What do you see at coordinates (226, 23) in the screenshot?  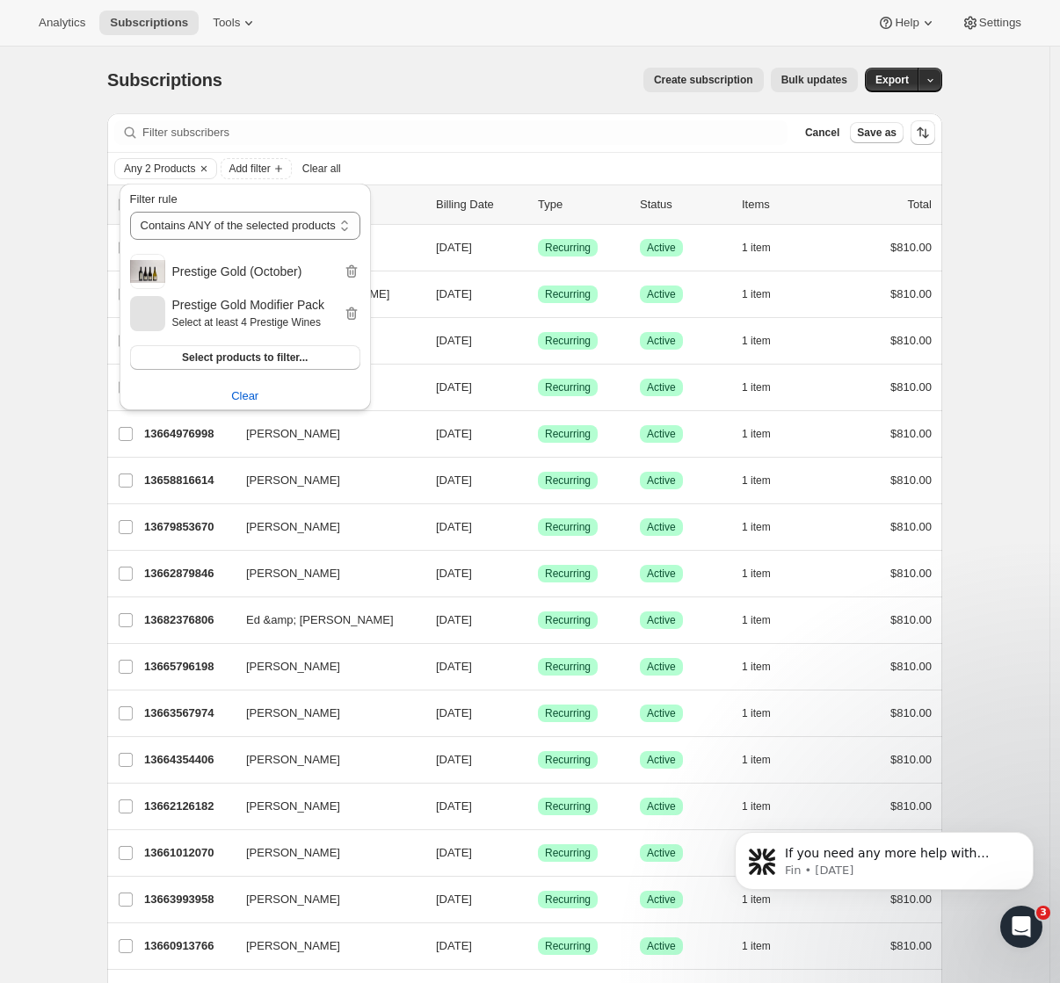 I see `span: Tools` at bounding box center [226, 23].